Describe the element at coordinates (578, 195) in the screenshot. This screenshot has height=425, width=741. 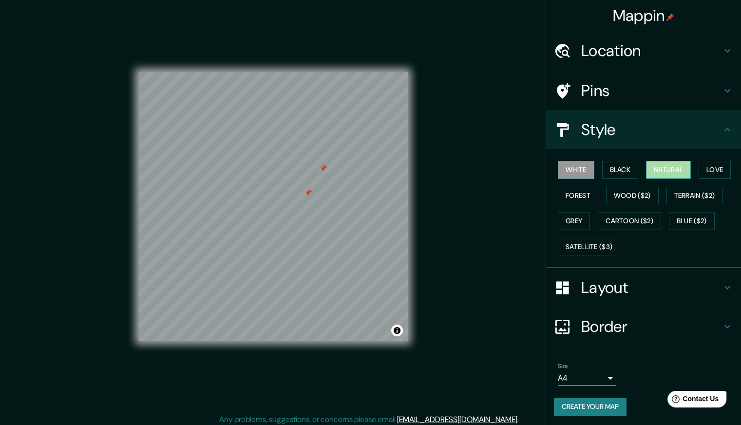
I see `button: Forest` at that location.